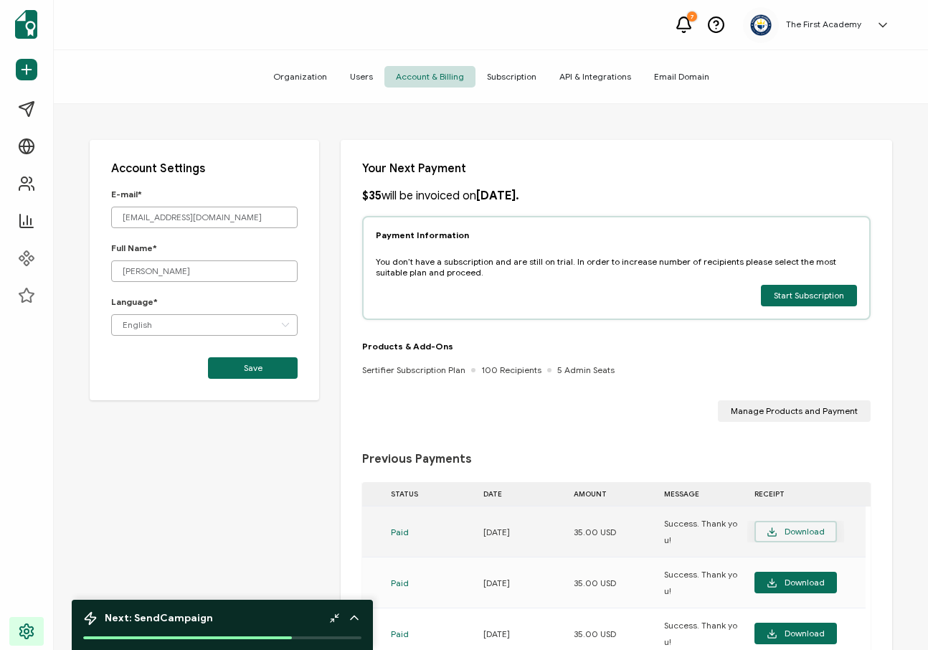 This screenshot has width=928, height=650. I want to click on h5: The First Academy, so click(824, 24).